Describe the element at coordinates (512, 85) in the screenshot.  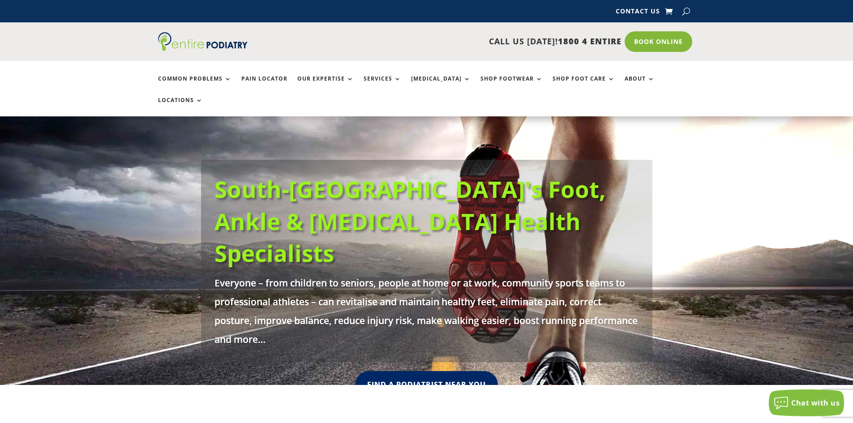
I see `a: Shop Footwear` at that location.